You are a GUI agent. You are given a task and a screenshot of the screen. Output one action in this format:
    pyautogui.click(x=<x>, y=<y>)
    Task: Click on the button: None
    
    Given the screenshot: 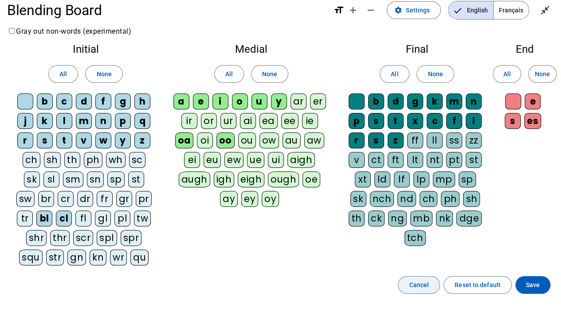 What is the action you would take?
    pyautogui.click(x=270, y=74)
    